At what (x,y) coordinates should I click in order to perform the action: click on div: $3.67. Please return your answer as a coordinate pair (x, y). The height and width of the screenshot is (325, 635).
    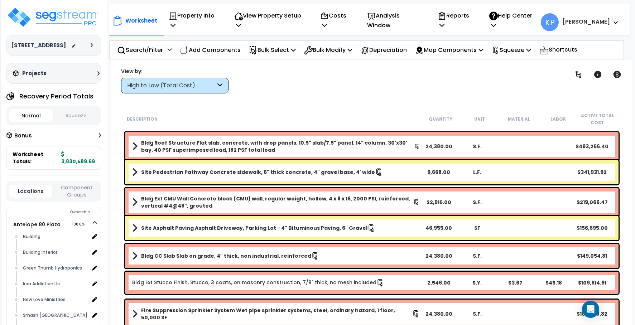
    Looking at the image, I should click on (516, 283).